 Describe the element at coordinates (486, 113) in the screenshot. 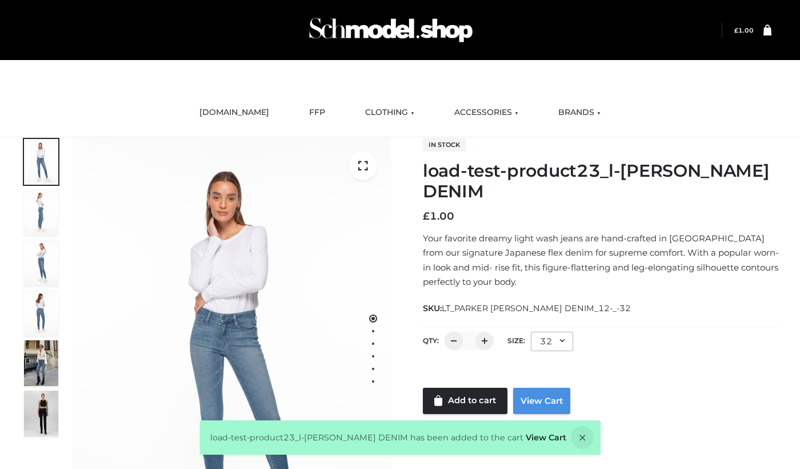

I see `a: ACCESSORIES` at that location.